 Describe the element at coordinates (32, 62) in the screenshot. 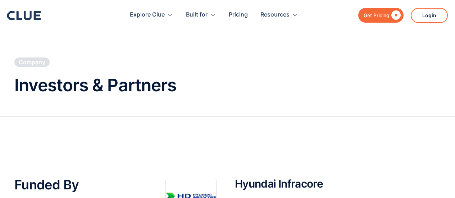

I see `a: Company` at that location.